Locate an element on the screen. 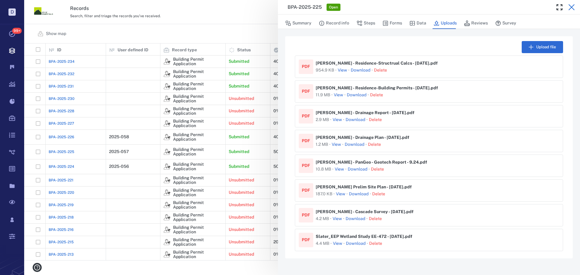 The width and height of the screenshot is (580, 275). div: 4.4 MB is located at coordinates (322, 244).